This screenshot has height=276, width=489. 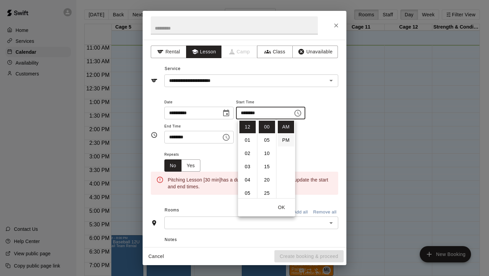 What do you see at coordinates (267, 180) in the screenshot?
I see `li: 20 minutes` at bounding box center [267, 180].